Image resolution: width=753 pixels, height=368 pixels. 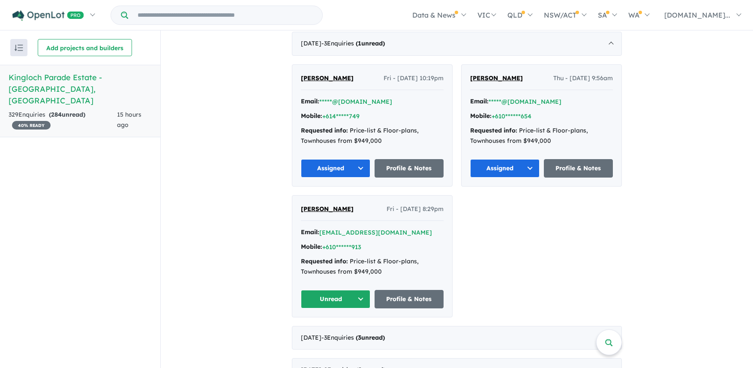 I want to click on span: 3, so click(x=359, y=337).